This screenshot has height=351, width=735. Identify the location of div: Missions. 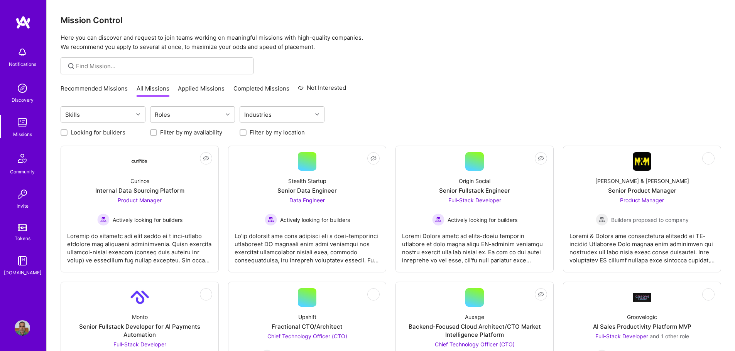
(22, 134).